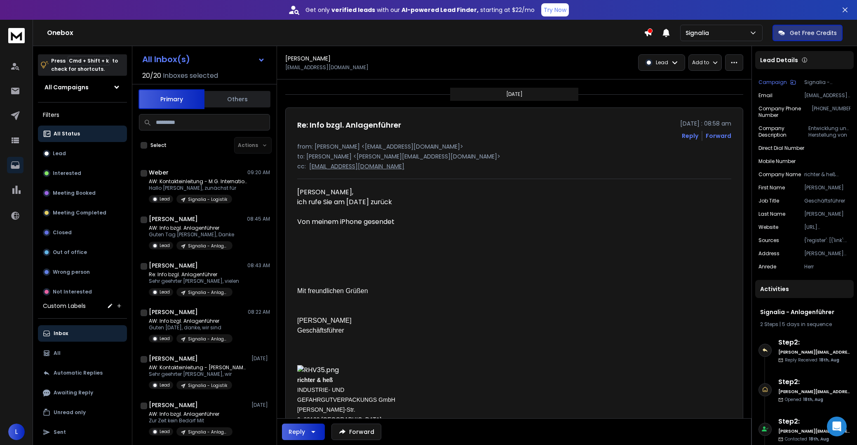  Describe the element at coordinates (420, 10) in the screenshot. I see `p: Get only with our starting at $22/mo` at that location.